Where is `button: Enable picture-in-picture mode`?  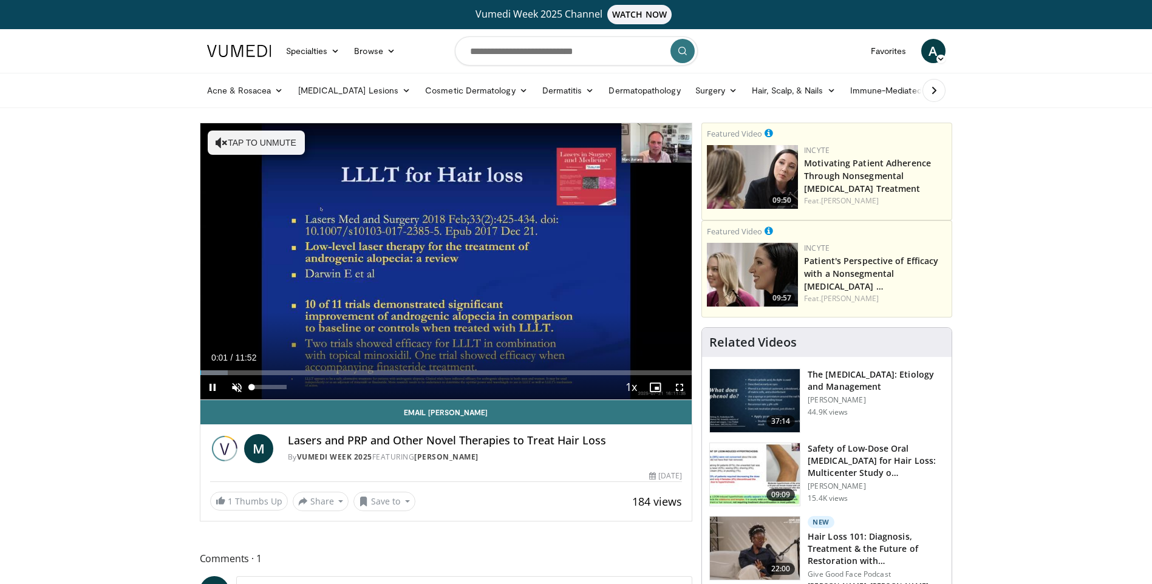
button: Enable picture-in-picture mode is located at coordinates (655, 387).